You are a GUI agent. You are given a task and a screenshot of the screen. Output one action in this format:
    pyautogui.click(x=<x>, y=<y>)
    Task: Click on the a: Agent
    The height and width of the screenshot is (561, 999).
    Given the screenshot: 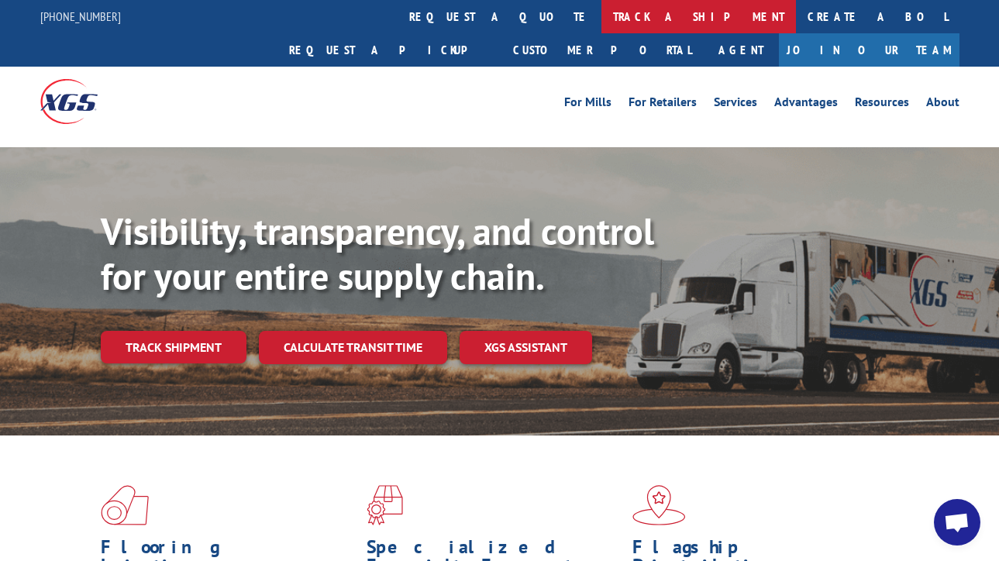 What is the action you would take?
    pyautogui.click(x=741, y=50)
    